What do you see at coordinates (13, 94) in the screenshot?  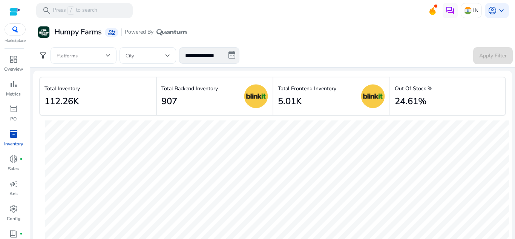 I see `p: Metrics` at bounding box center [13, 94].